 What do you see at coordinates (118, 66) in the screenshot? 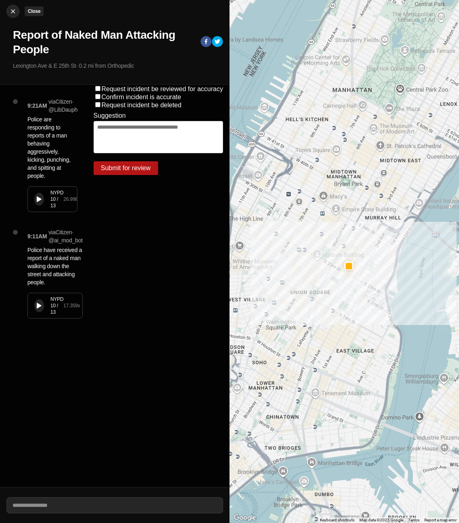
I see `p: Lexington Ave & E 25th St · 0.2 mi from Orthopedic` at bounding box center [118, 66].